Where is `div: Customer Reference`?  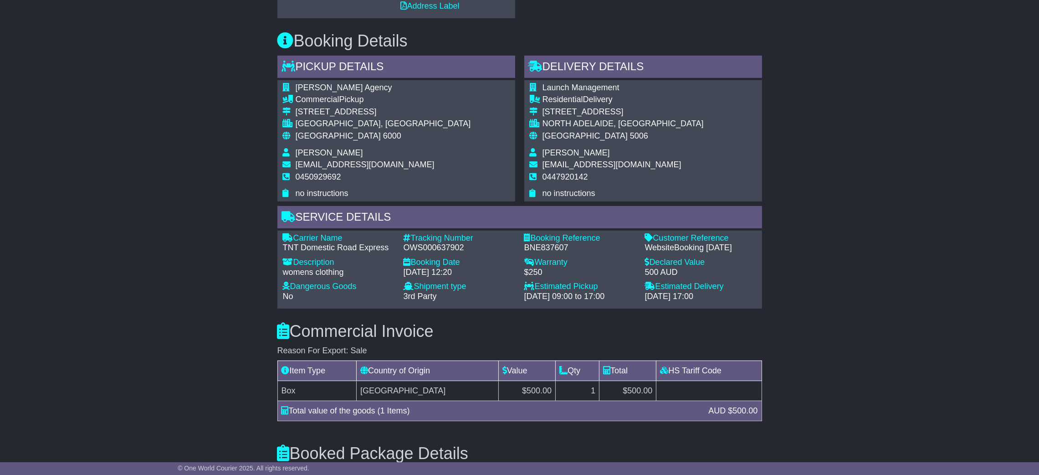 div: Customer Reference is located at coordinates (701, 238).